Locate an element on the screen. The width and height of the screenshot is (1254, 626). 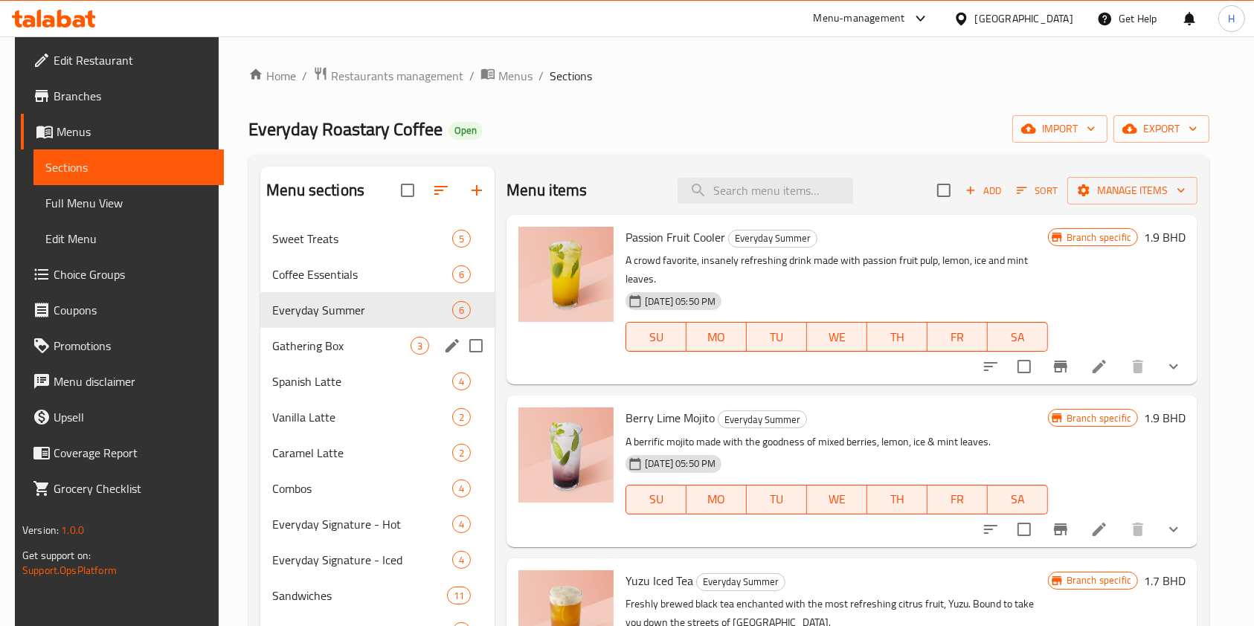
a: Coupons is located at coordinates (123, 310).